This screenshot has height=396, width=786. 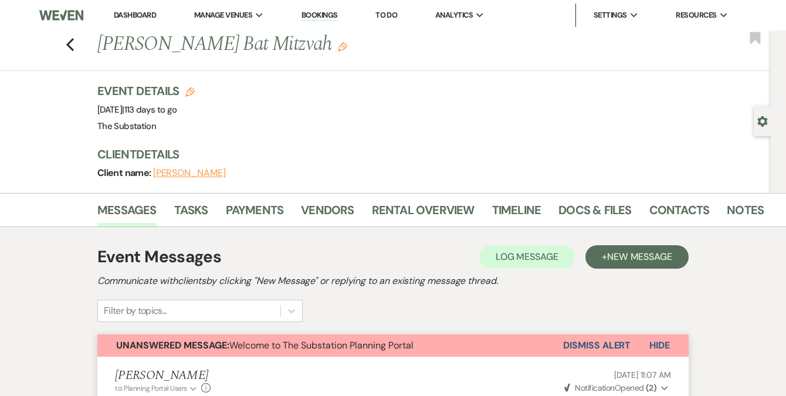 I want to click on a: Notes, so click(x=745, y=214).